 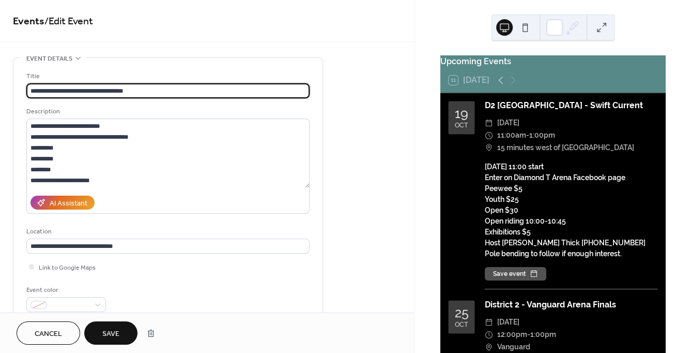 What do you see at coordinates (167, 76) in the screenshot?
I see `div: Title` at bounding box center [167, 76].